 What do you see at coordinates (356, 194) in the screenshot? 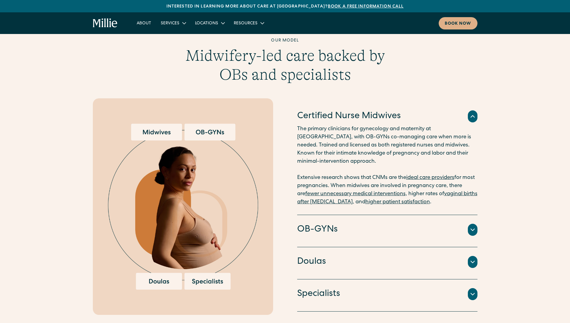
I see `a: fewer unnecessary medical interventions` at bounding box center [356, 194].